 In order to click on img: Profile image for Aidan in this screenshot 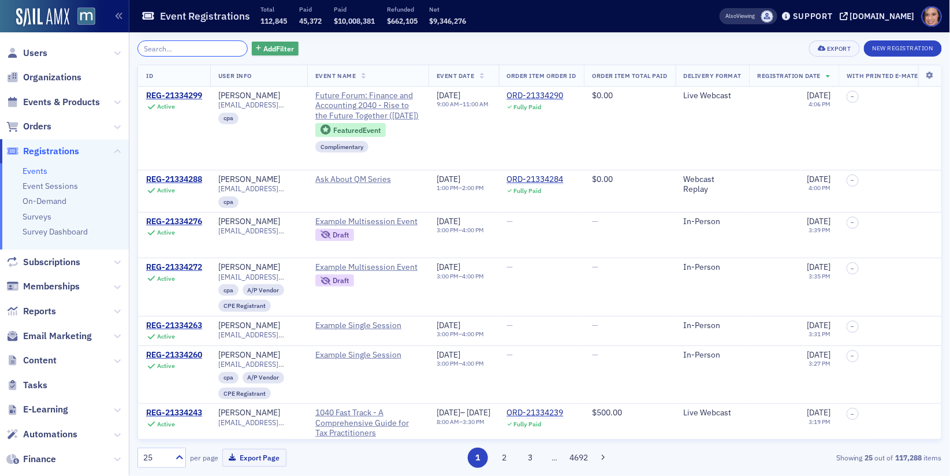, I will do `click(179, 30)`.